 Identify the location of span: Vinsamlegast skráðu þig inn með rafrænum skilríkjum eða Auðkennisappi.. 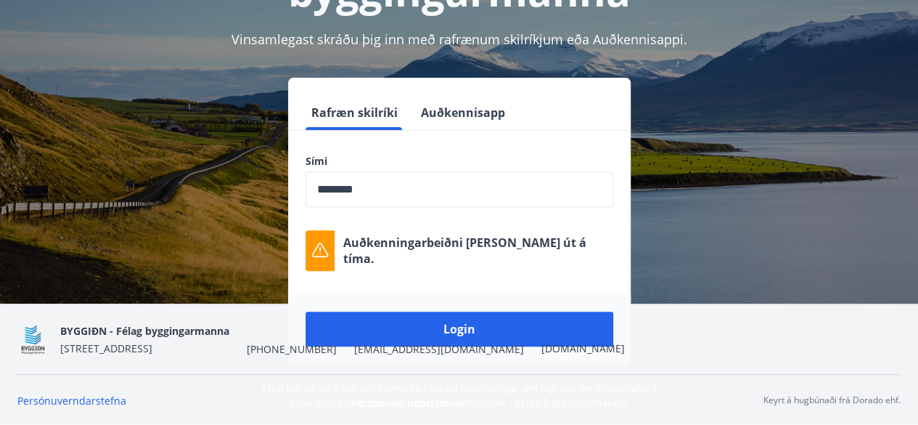
(459, 39).